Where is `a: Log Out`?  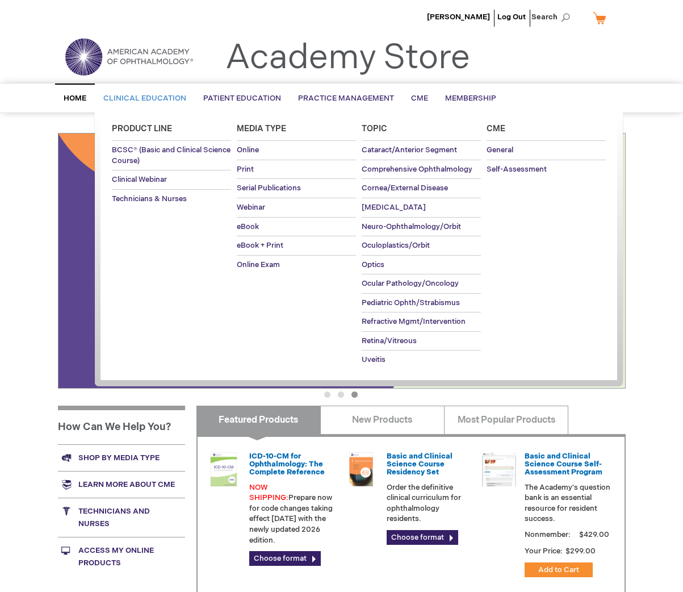
a: Log Out is located at coordinates (512, 17).